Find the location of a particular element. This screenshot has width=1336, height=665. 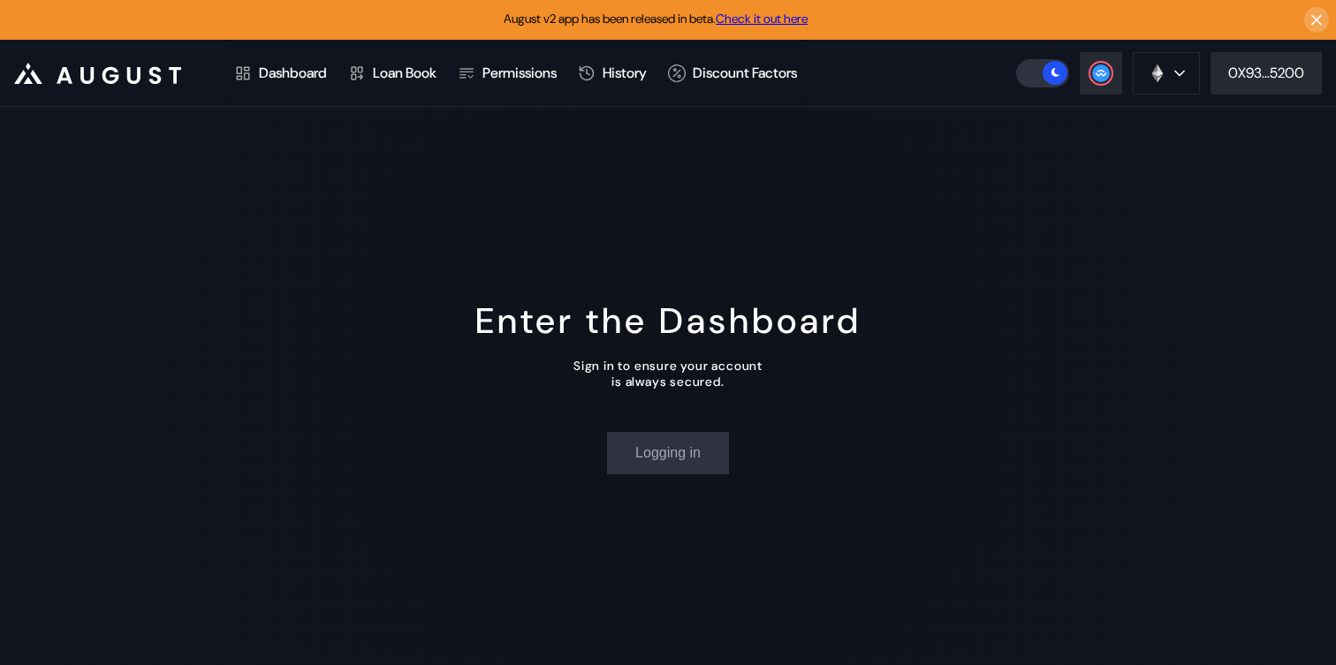

div: History is located at coordinates (625, 72).